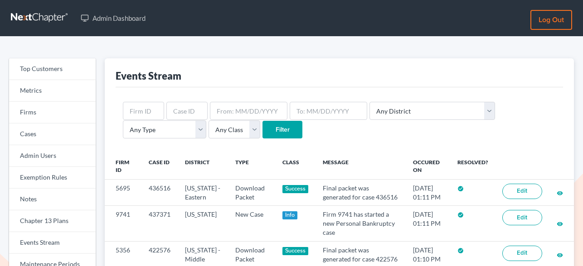 The width and height of the screenshot is (583, 266). What do you see at coordinates (360, 193) in the screenshot?
I see `td: Final packet was generated for case 436516` at bounding box center [360, 193].